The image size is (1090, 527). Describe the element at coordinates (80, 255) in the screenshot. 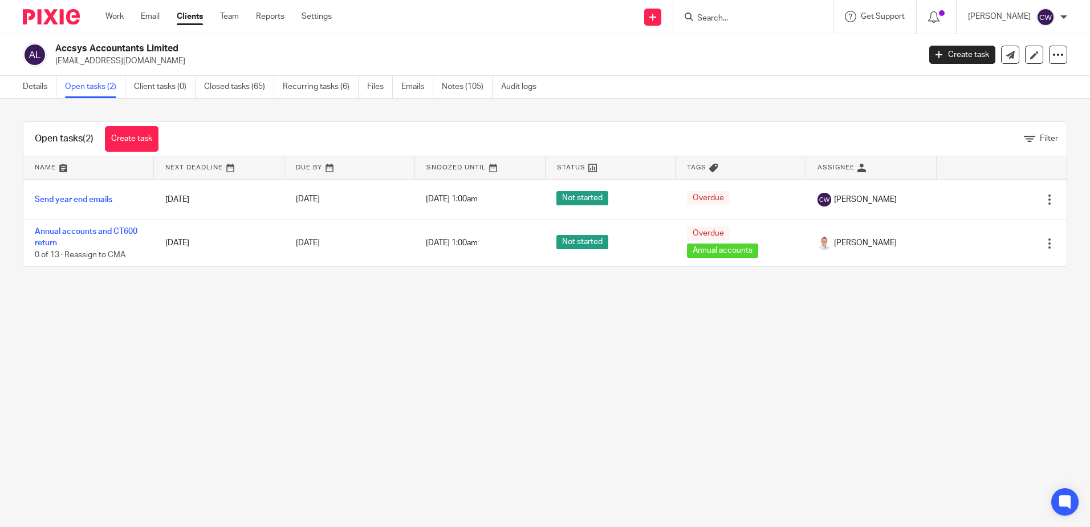

I see `span: 0 of 13 · Reassign to CMA` at that location.